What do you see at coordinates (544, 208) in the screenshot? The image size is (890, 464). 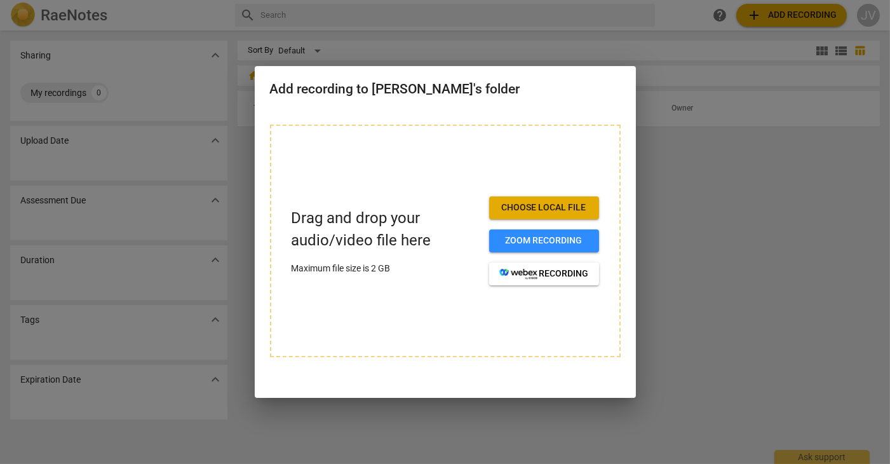 I see `button: Choose local file` at bounding box center [544, 208].